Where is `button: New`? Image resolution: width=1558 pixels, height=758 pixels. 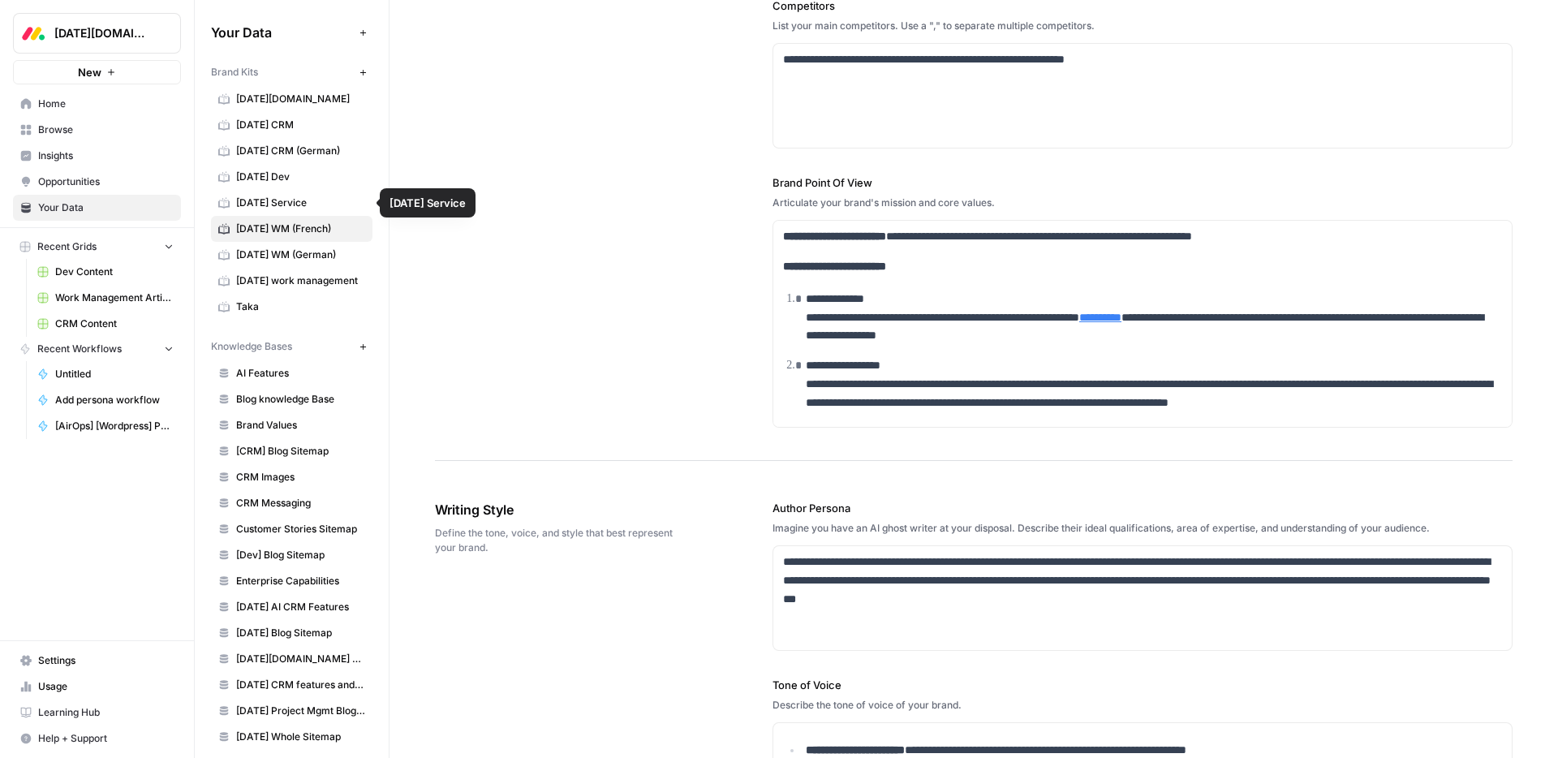
button: New is located at coordinates (97, 72).